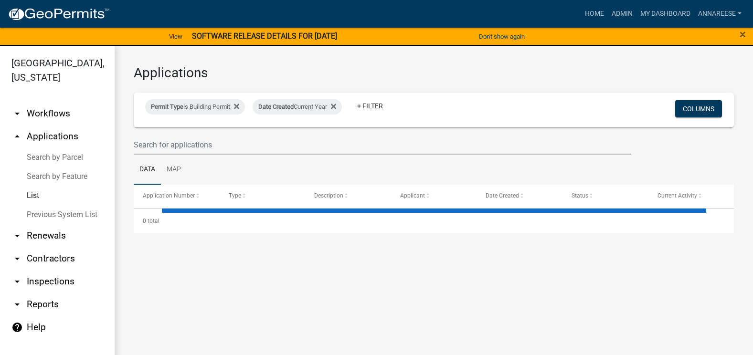  I want to click on span: Applicant, so click(413, 196).